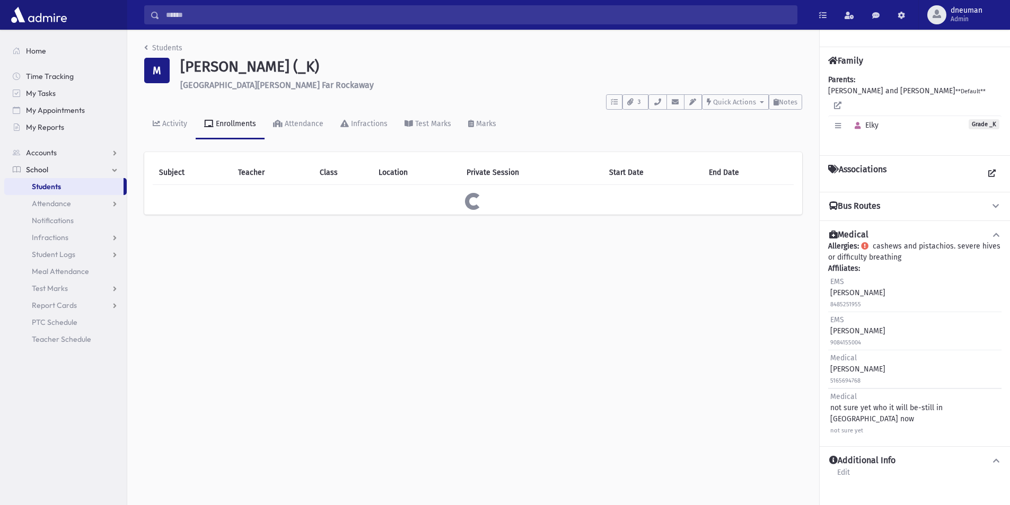 The image size is (1010, 505). I want to click on div: Enrollments, so click(235, 124).